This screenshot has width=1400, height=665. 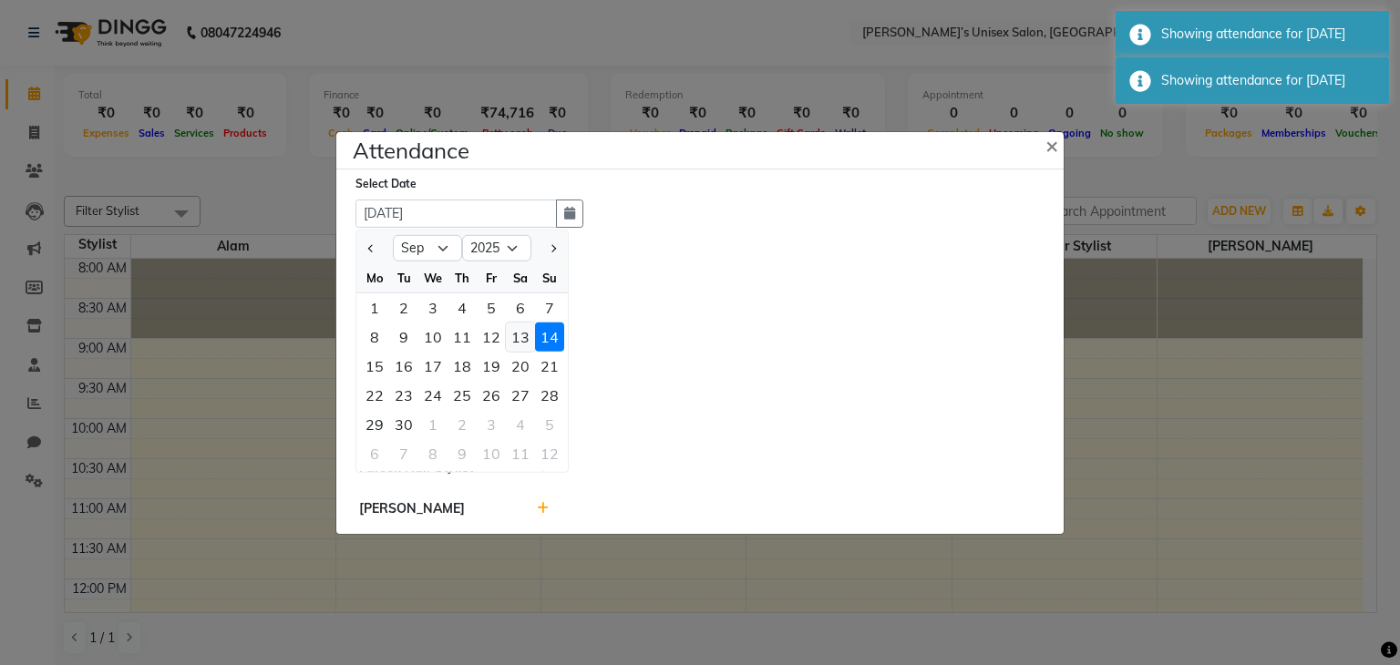 What do you see at coordinates (520, 365) in the screenshot?
I see `div: 20` at bounding box center [520, 365].